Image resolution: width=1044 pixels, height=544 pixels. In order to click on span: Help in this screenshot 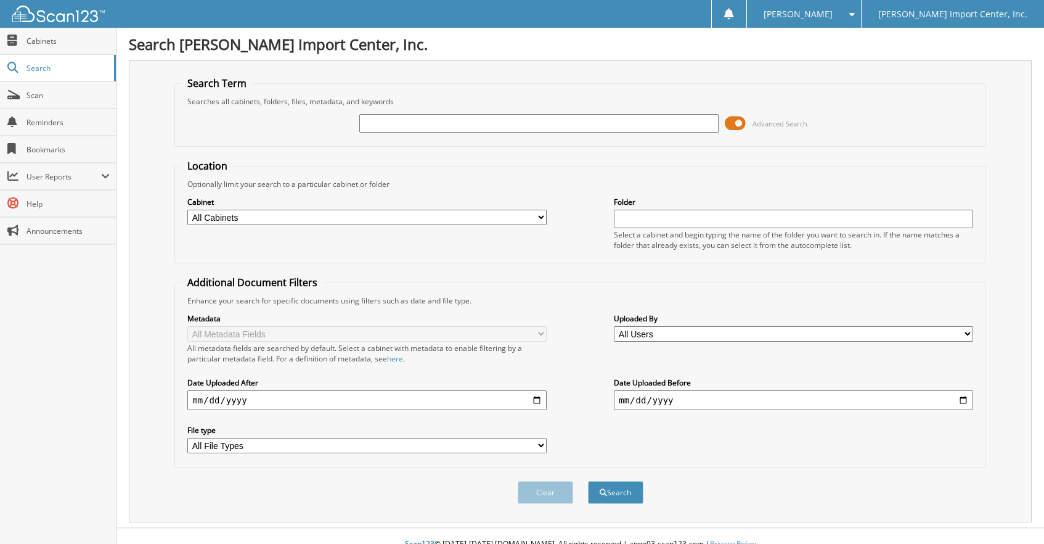, I will do `click(68, 203)`.